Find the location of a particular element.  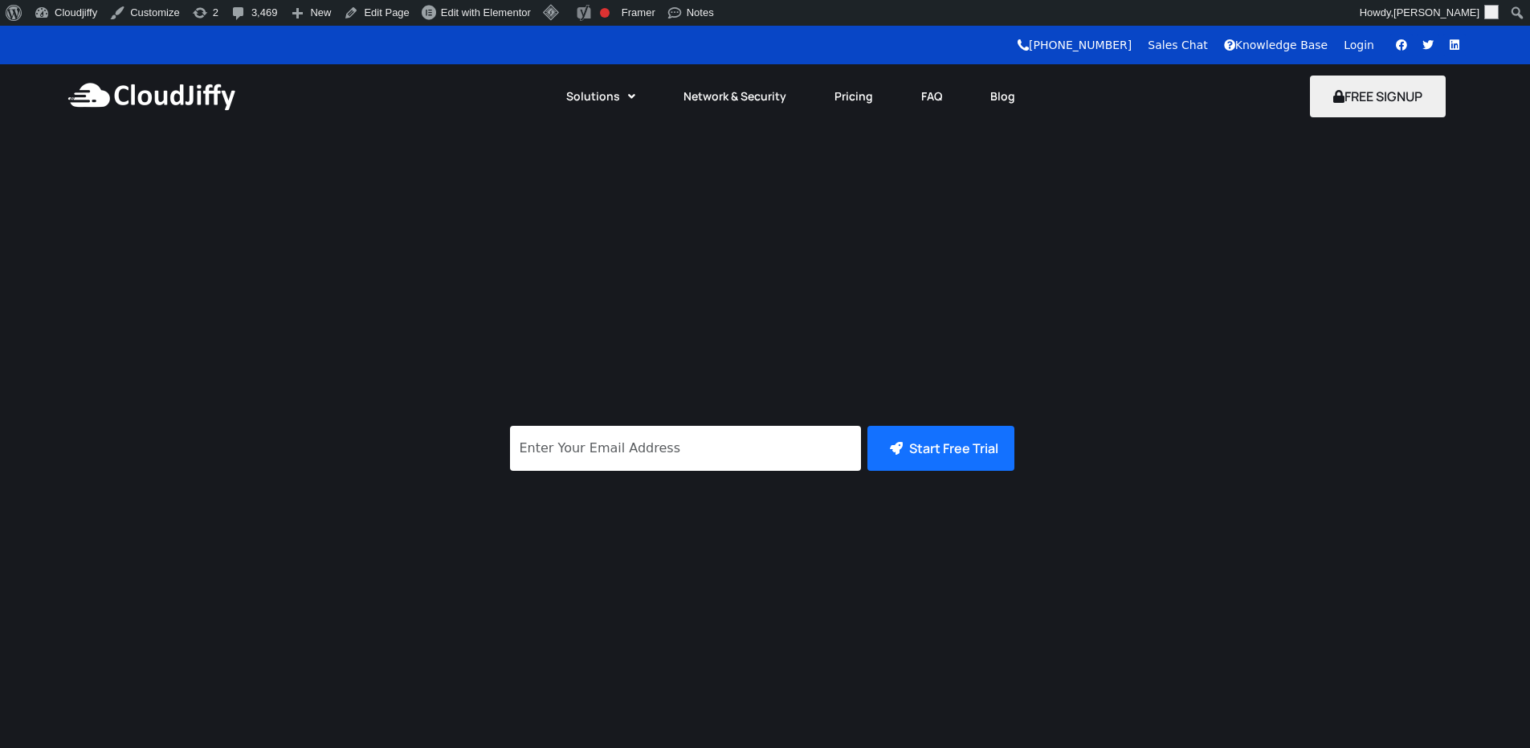

a: Knowledge Base is located at coordinates (1276, 45).